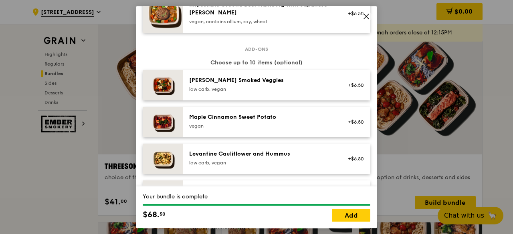 Image resolution: width=513 pixels, height=234 pixels. Describe the element at coordinates (256, 49) in the screenshot. I see `span: Add-ons` at that location.